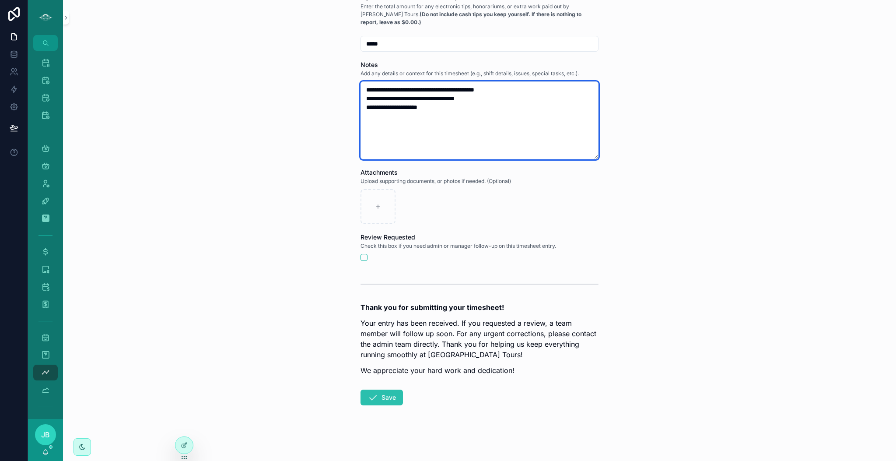 Image resolution: width=896 pixels, height=461 pixels. Describe the element at coordinates (379, 172) in the screenshot. I see `span: Attachments` at that location.